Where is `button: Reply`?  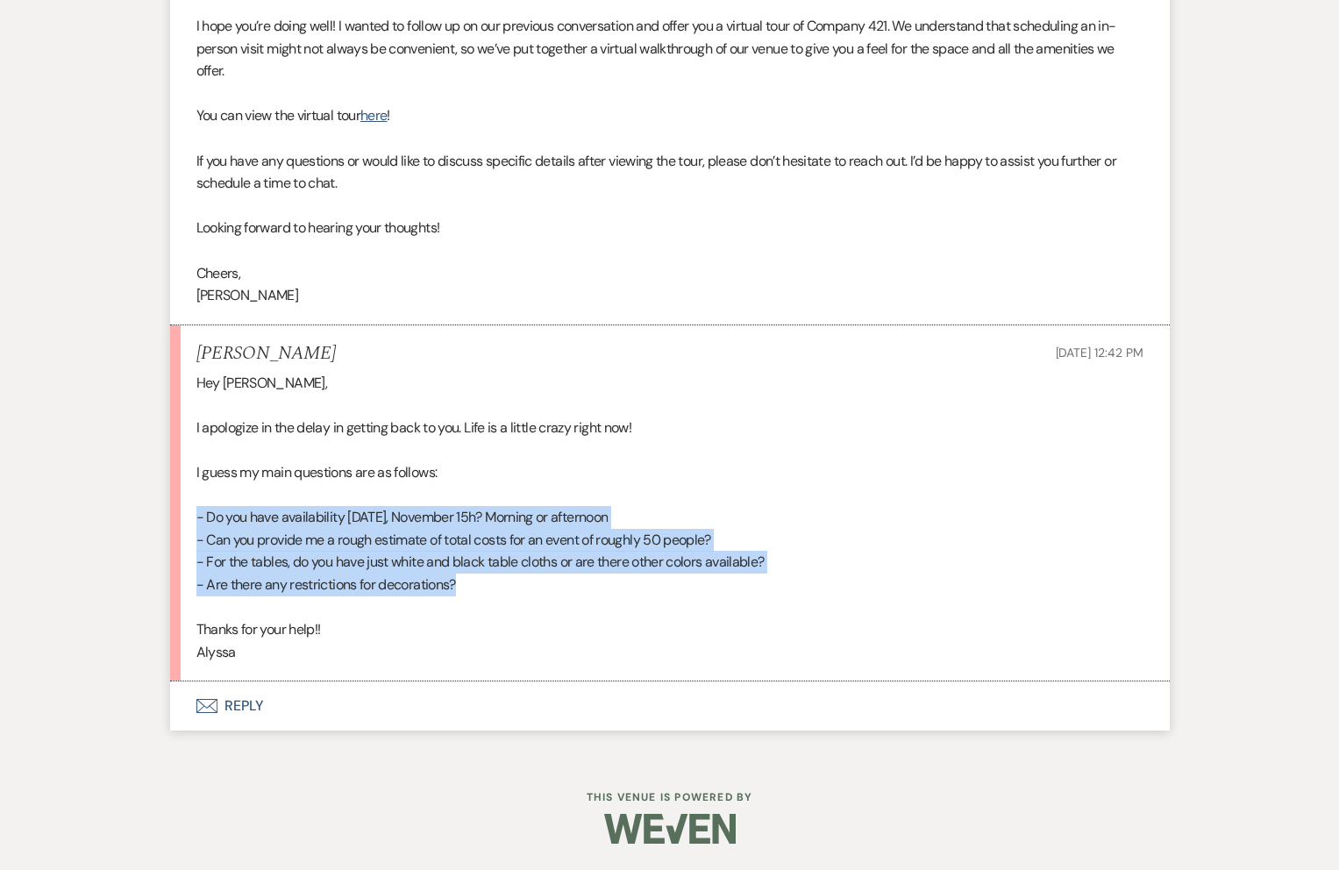
button: Reply is located at coordinates (670, 706).